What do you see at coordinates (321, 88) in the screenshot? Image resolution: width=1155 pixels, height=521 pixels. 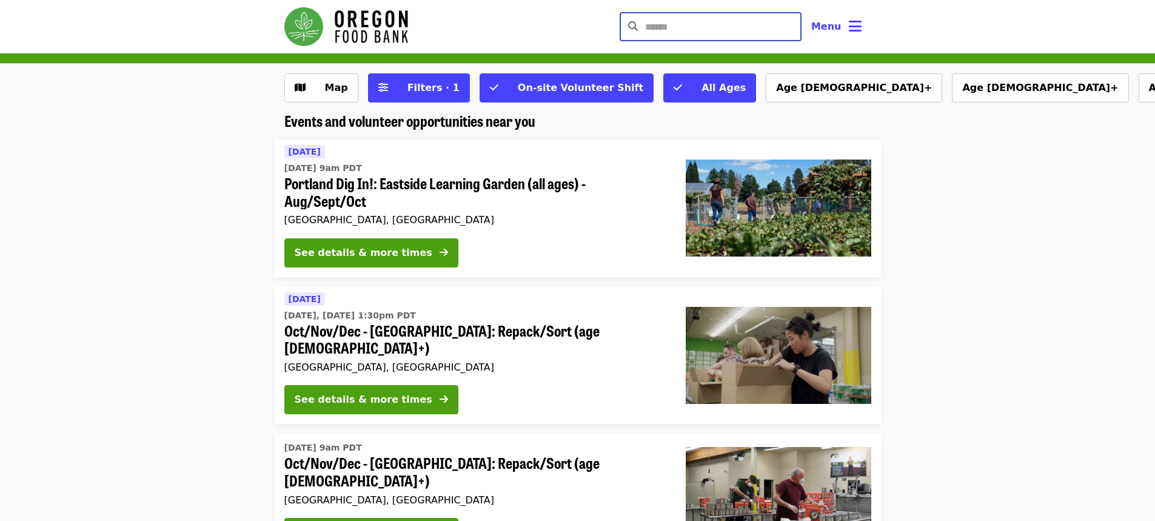 I see `a: Show map view` at bounding box center [321, 88].